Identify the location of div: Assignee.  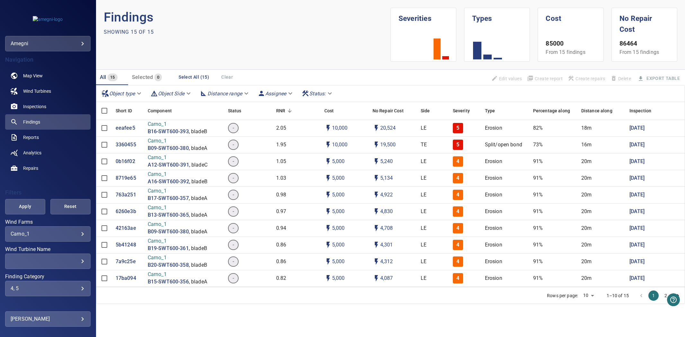
(275, 93).